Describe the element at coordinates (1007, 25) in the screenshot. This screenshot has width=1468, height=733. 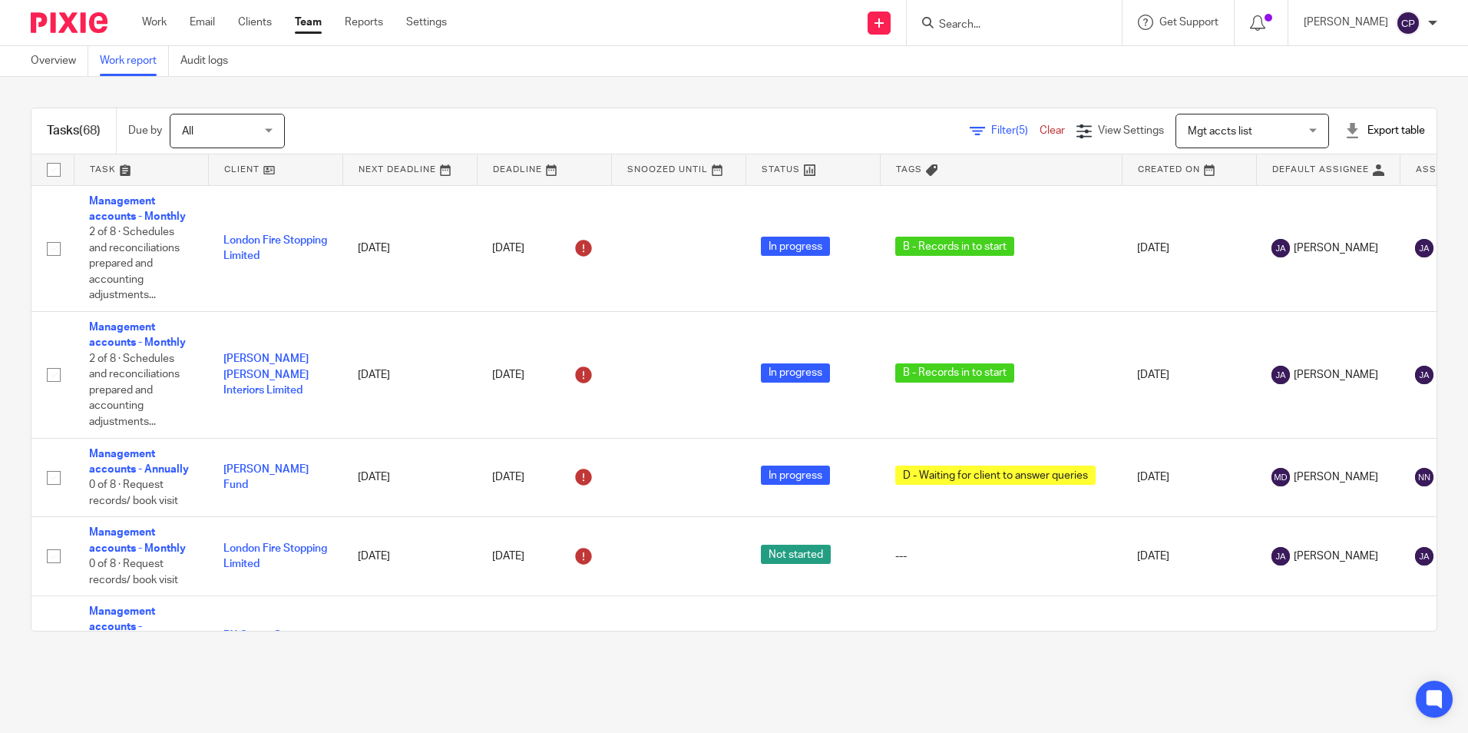
I see `input: Search` at that location.